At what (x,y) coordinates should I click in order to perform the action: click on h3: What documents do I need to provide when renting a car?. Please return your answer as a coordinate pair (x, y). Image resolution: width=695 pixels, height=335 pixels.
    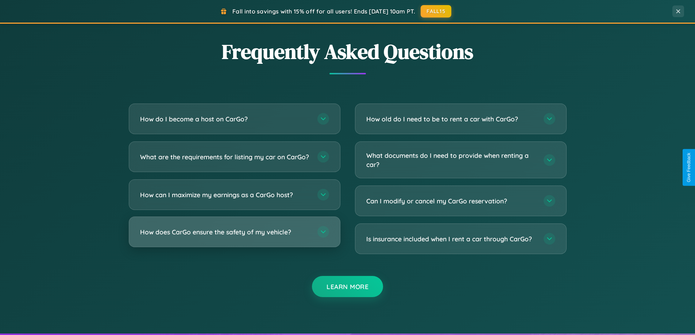
    Looking at the image, I should click on (451, 160).